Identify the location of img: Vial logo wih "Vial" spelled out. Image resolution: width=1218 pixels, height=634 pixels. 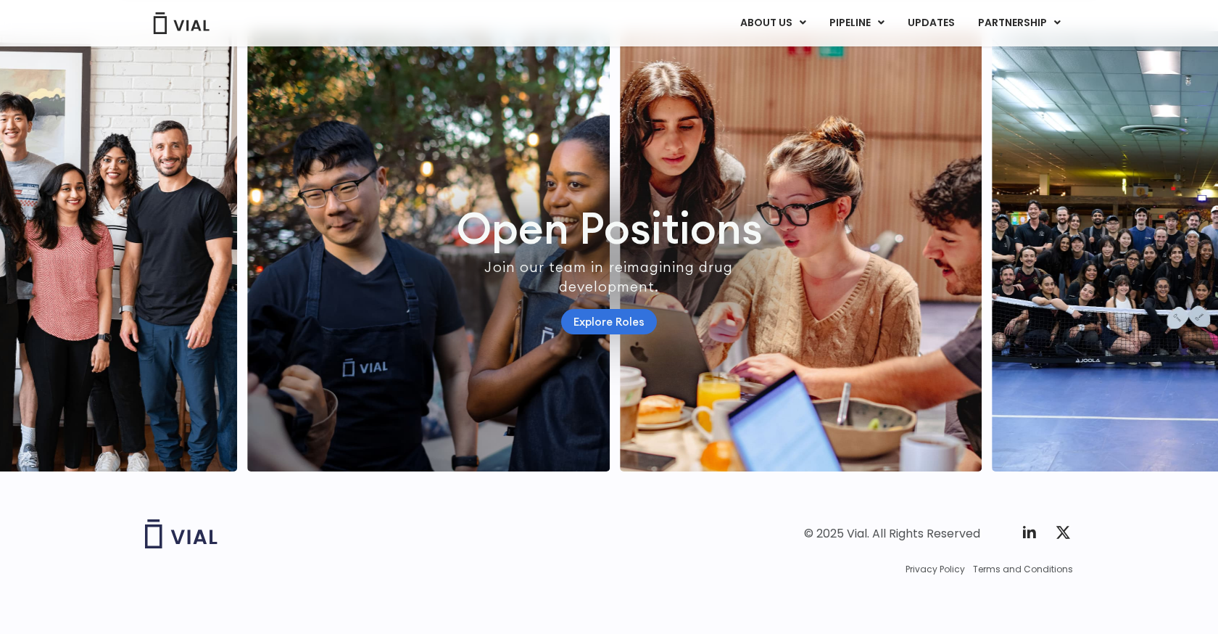
(181, 534).